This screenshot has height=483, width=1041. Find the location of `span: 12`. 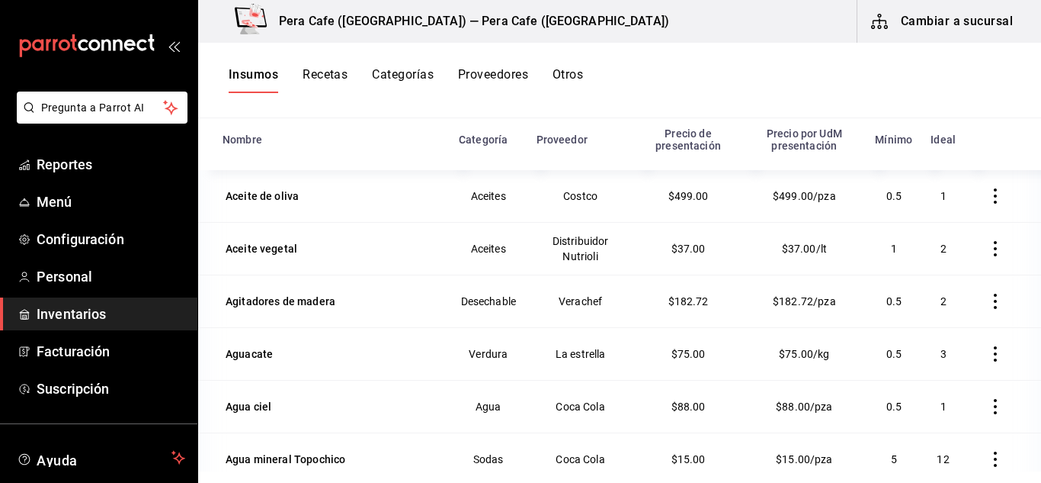

span: 12 is located at coordinates (943, 459).